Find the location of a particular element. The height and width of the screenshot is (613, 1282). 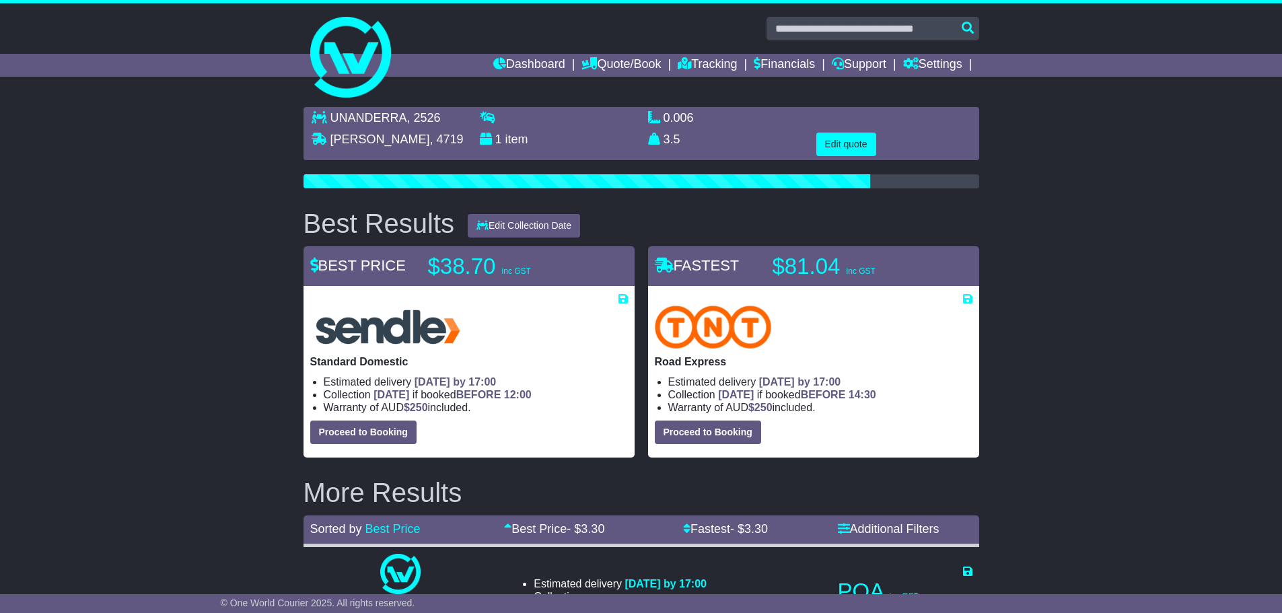

a: Support is located at coordinates (859, 65).